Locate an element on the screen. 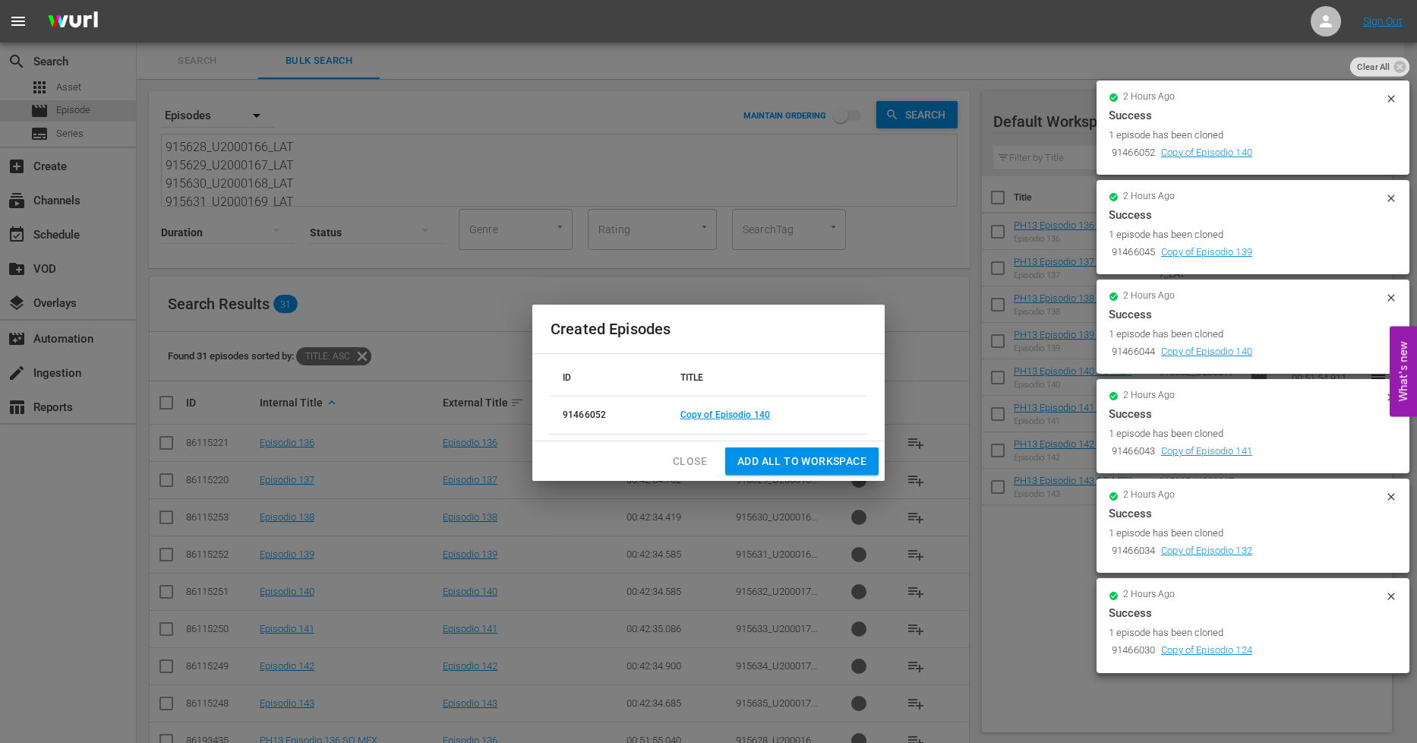 This screenshot has height=743, width=1417. a: Copy of Episodio 141 is located at coordinates (1207, 450).